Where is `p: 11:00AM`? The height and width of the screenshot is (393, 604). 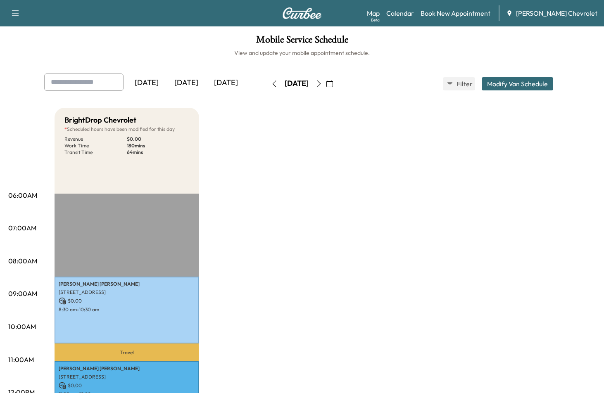 p: 11:00AM is located at coordinates (21, 360).